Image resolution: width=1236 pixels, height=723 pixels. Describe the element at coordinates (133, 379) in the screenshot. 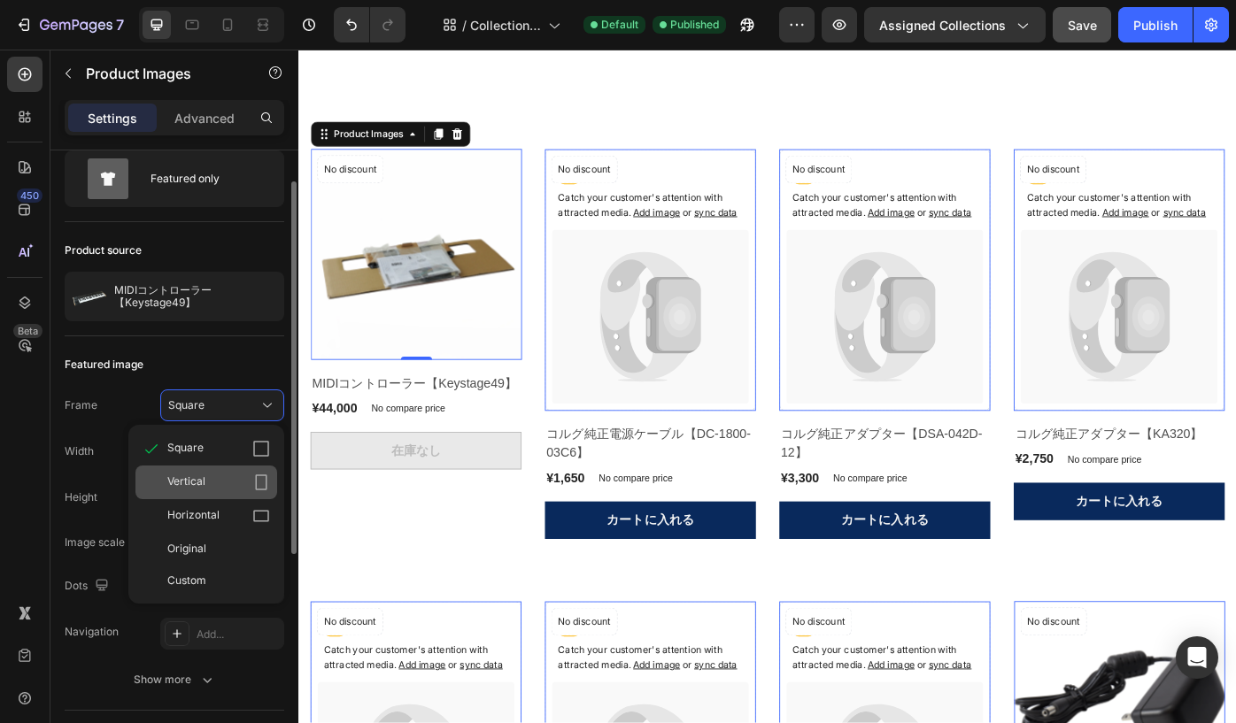

I see `h2: MIDIコントローラー【Keystage49】` at that location.